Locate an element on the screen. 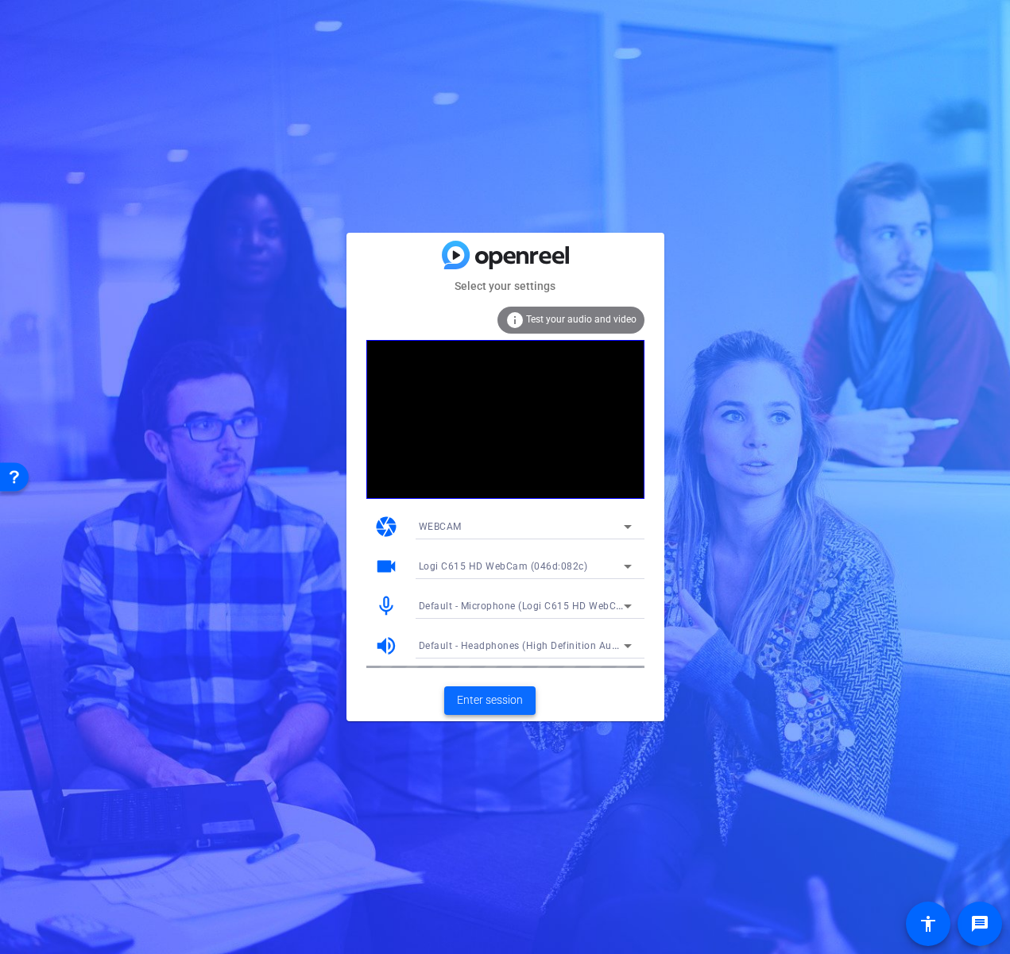  img: blue-gradient.svg is located at coordinates (505, 254).